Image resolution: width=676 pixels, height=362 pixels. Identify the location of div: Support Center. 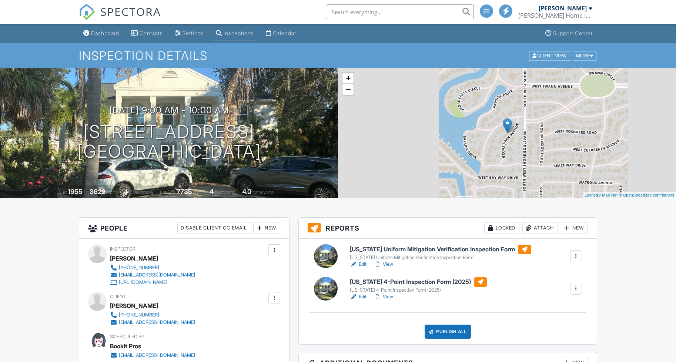
(573, 33).